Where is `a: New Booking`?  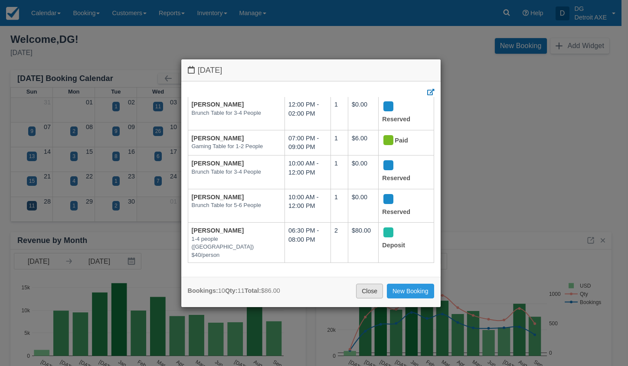
a: New Booking is located at coordinates (410, 291).